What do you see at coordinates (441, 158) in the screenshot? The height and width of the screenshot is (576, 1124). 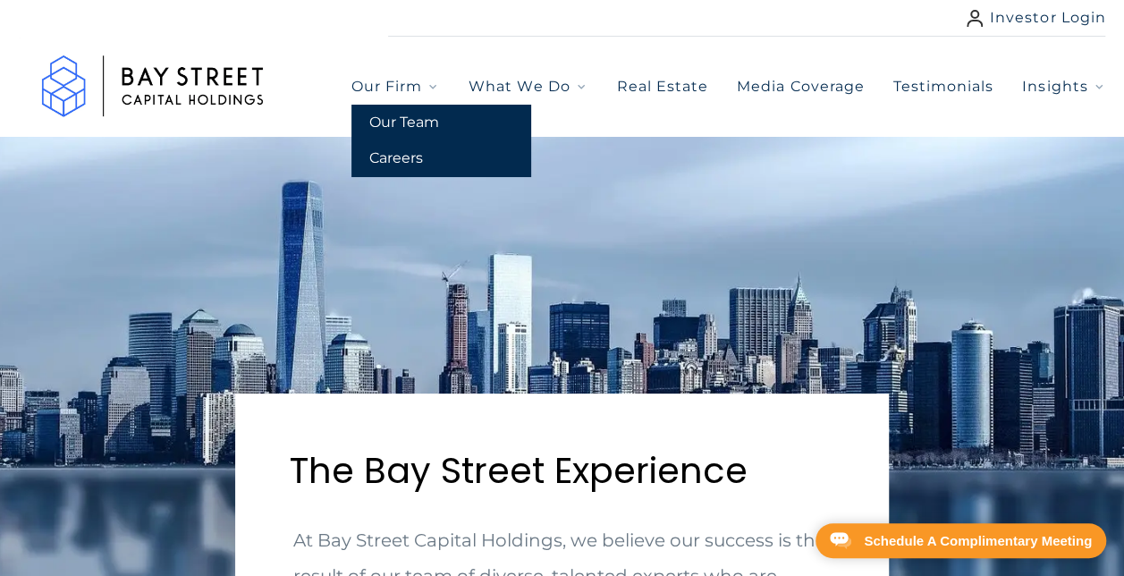 I see `a: Careers` at bounding box center [441, 158].